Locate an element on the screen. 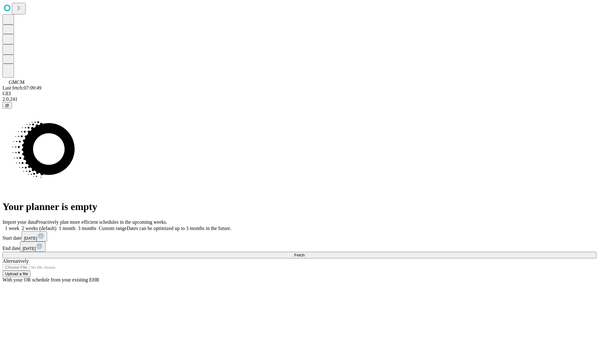  span: Proactively plan more efficient schedules in the upcoming weeks. is located at coordinates (102, 222).